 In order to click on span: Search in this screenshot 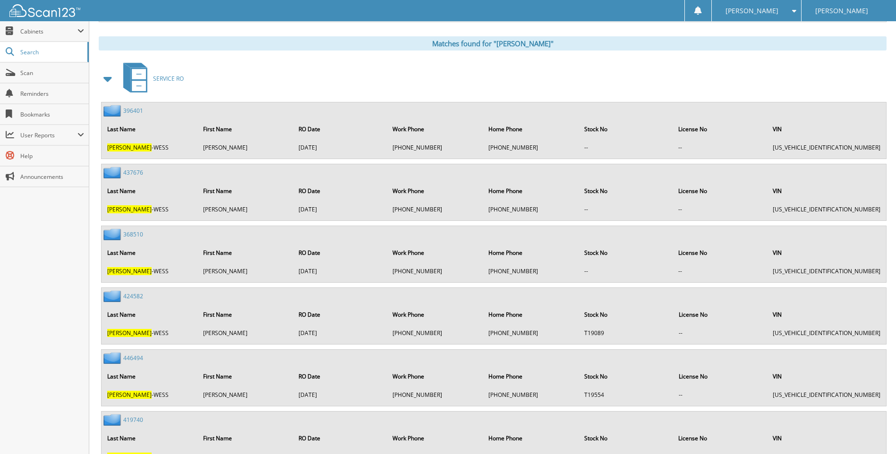, I will do `click(51, 52)`.